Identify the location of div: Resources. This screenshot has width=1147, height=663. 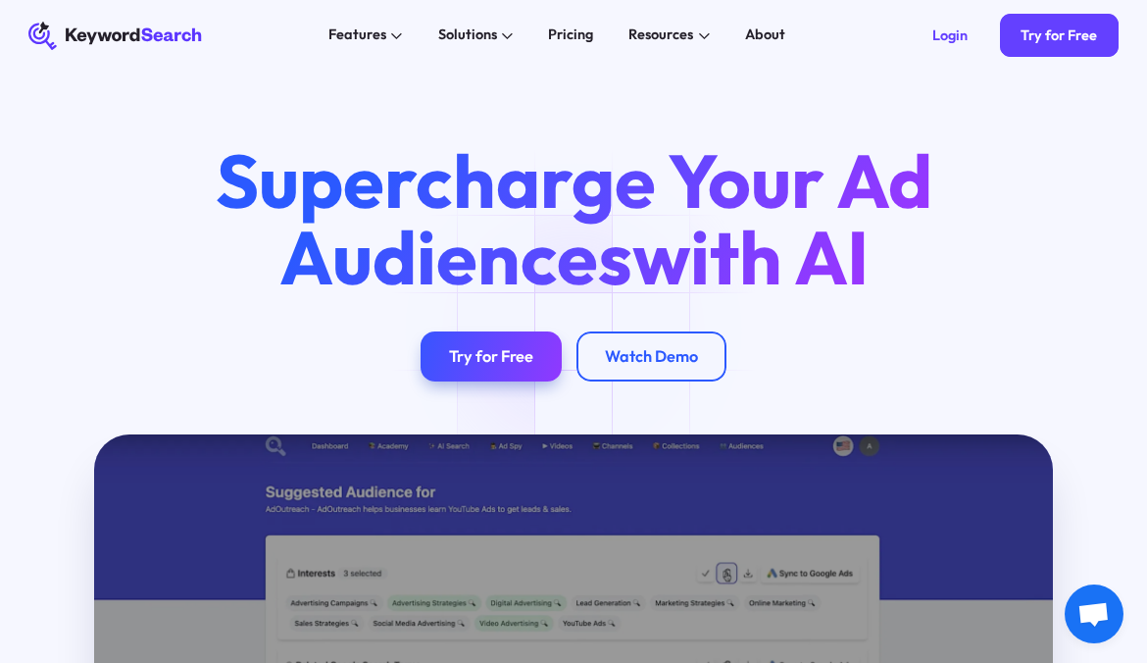
(661, 35).